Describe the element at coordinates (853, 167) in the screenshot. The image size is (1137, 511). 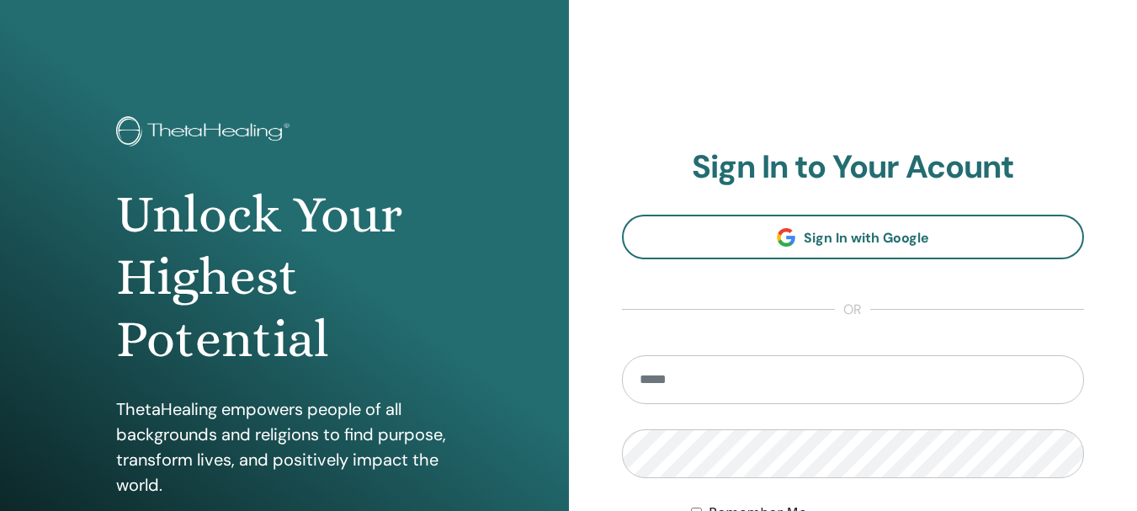
I see `h2: Sign In to Your Acount` at that location.